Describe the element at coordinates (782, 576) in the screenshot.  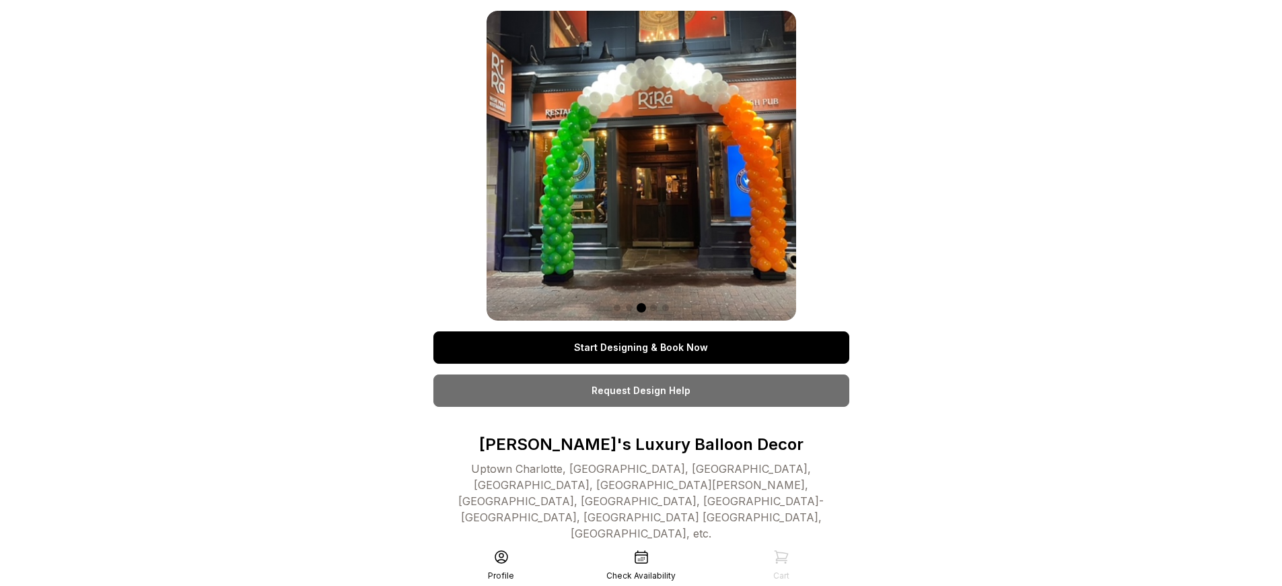
I see `div: Cart` at that location.